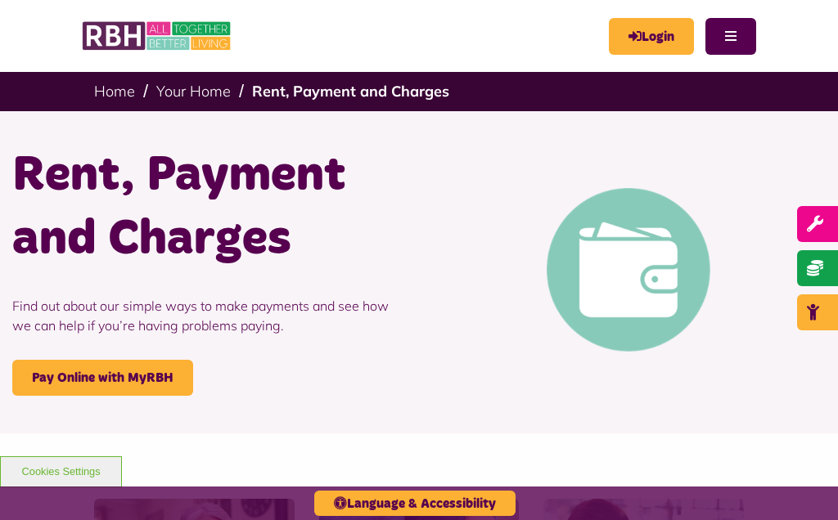 Image resolution: width=838 pixels, height=520 pixels. Describe the element at coordinates (209, 208) in the screenshot. I see `h1: Rent, Payment and Charges` at that location.